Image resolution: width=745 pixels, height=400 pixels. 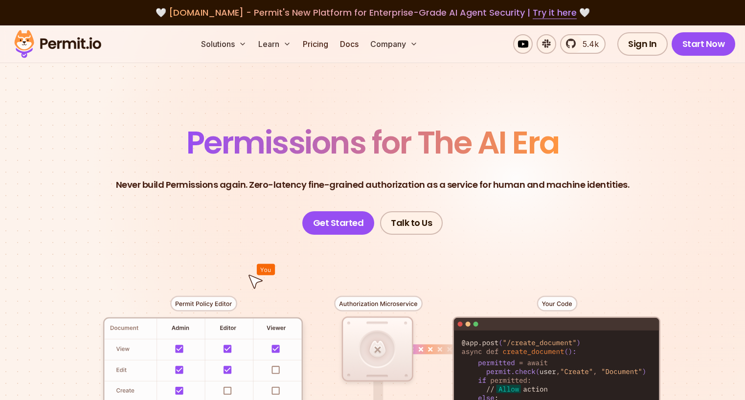 I want to click on button: Learn, so click(x=274, y=44).